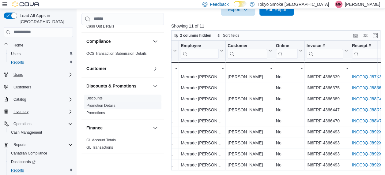 This screenshot has width=385, height=175. Describe the element at coordinates (26, 133) in the screenshot. I see `span: Cash Management` at that location.